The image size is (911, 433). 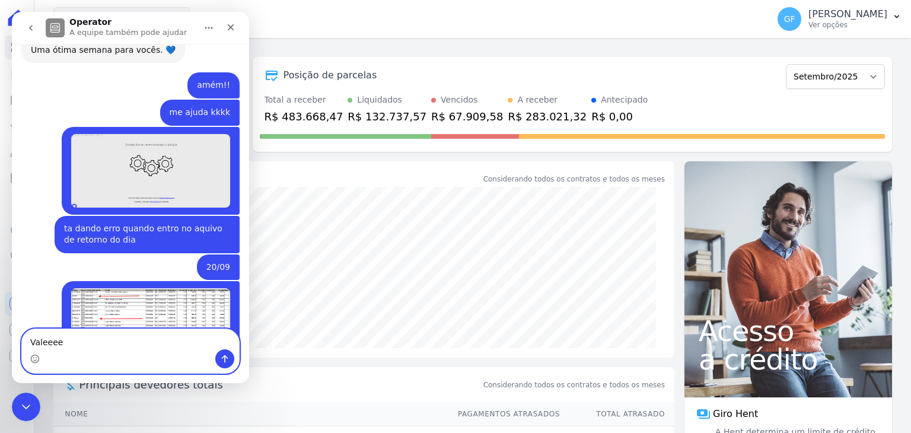 What do you see at coordinates (618, 414) in the screenshot?
I see `th: Total Atrasado` at bounding box center [618, 414].